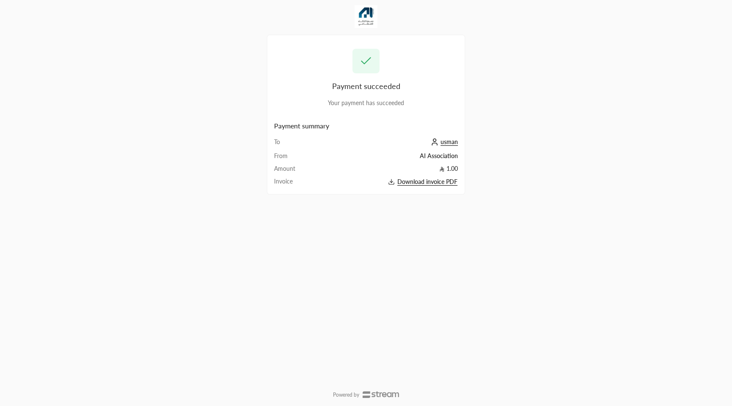  What do you see at coordinates (427, 182) in the screenshot?
I see `span: Download invoice PDF` at bounding box center [427, 182].